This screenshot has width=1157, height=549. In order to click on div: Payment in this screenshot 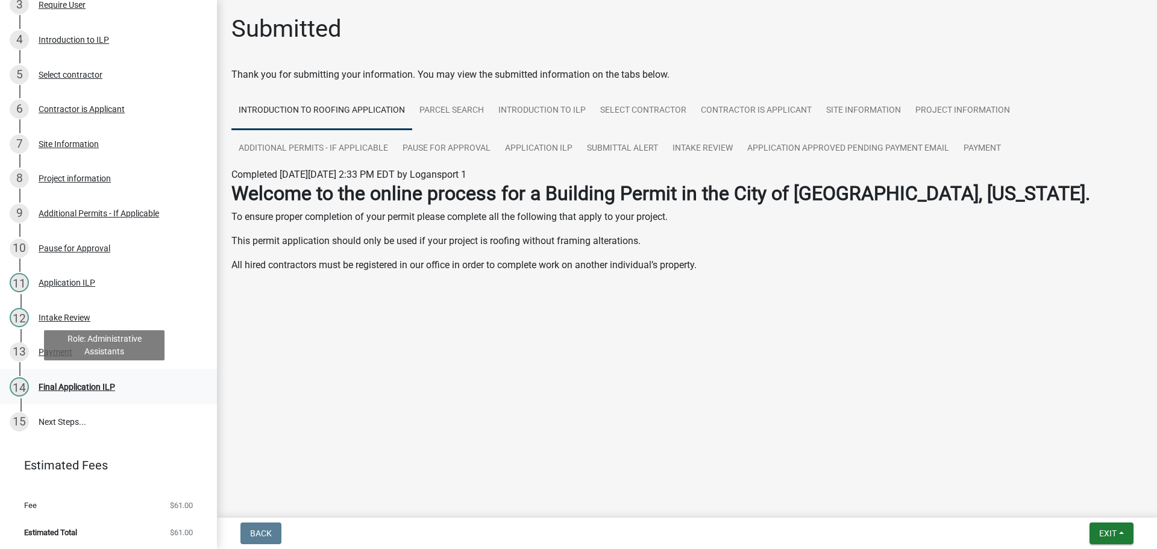, I will do `click(55, 352)`.